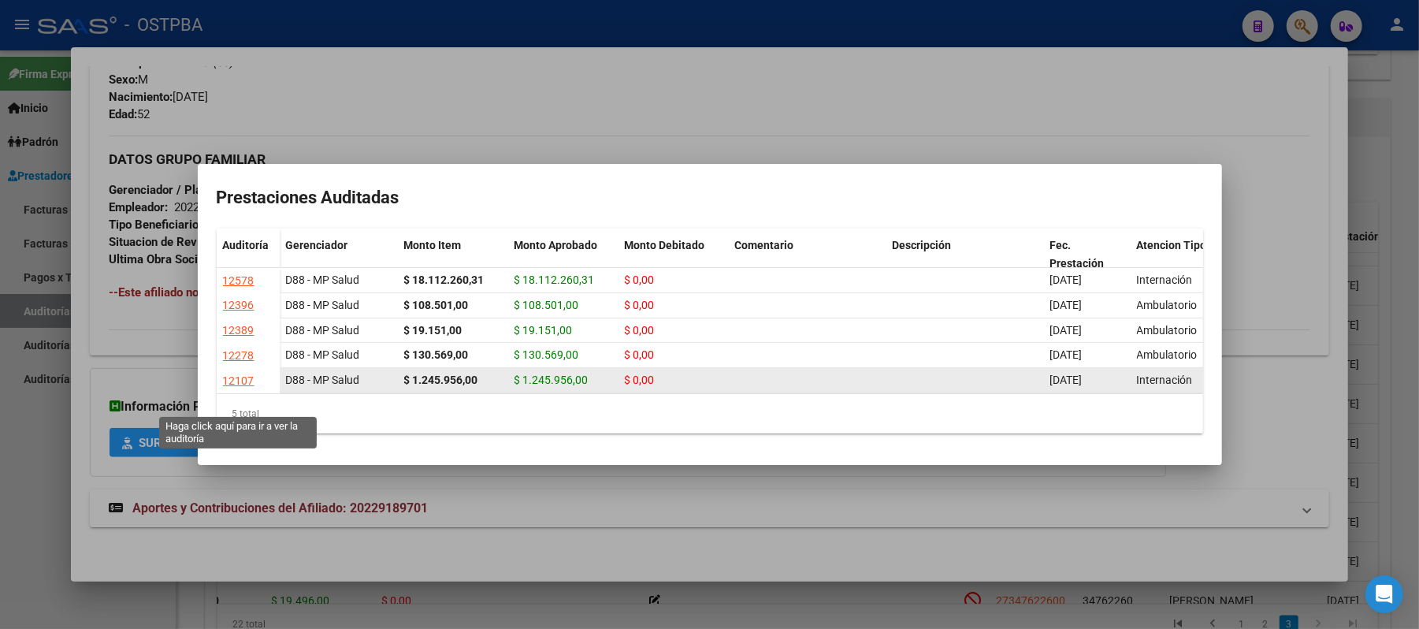 The height and width of the screenshot is (629, 1419). I want to click on span: Descripción, so click(922, 245).